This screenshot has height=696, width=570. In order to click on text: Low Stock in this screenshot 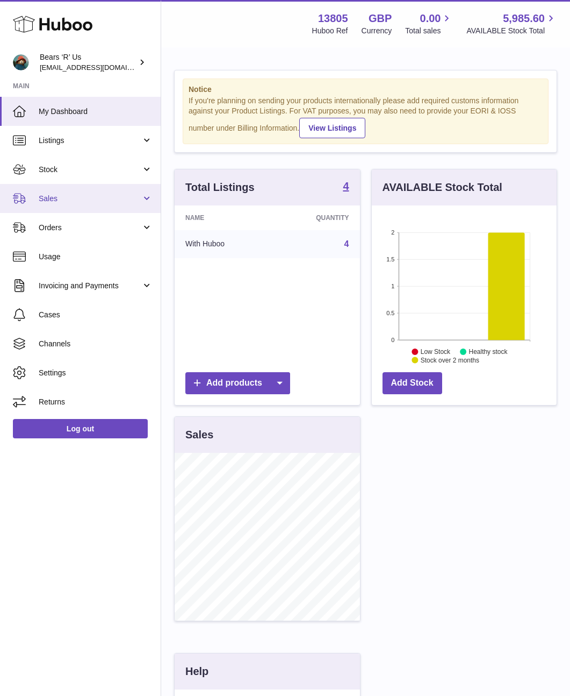, I will do `click(435, 352)`.